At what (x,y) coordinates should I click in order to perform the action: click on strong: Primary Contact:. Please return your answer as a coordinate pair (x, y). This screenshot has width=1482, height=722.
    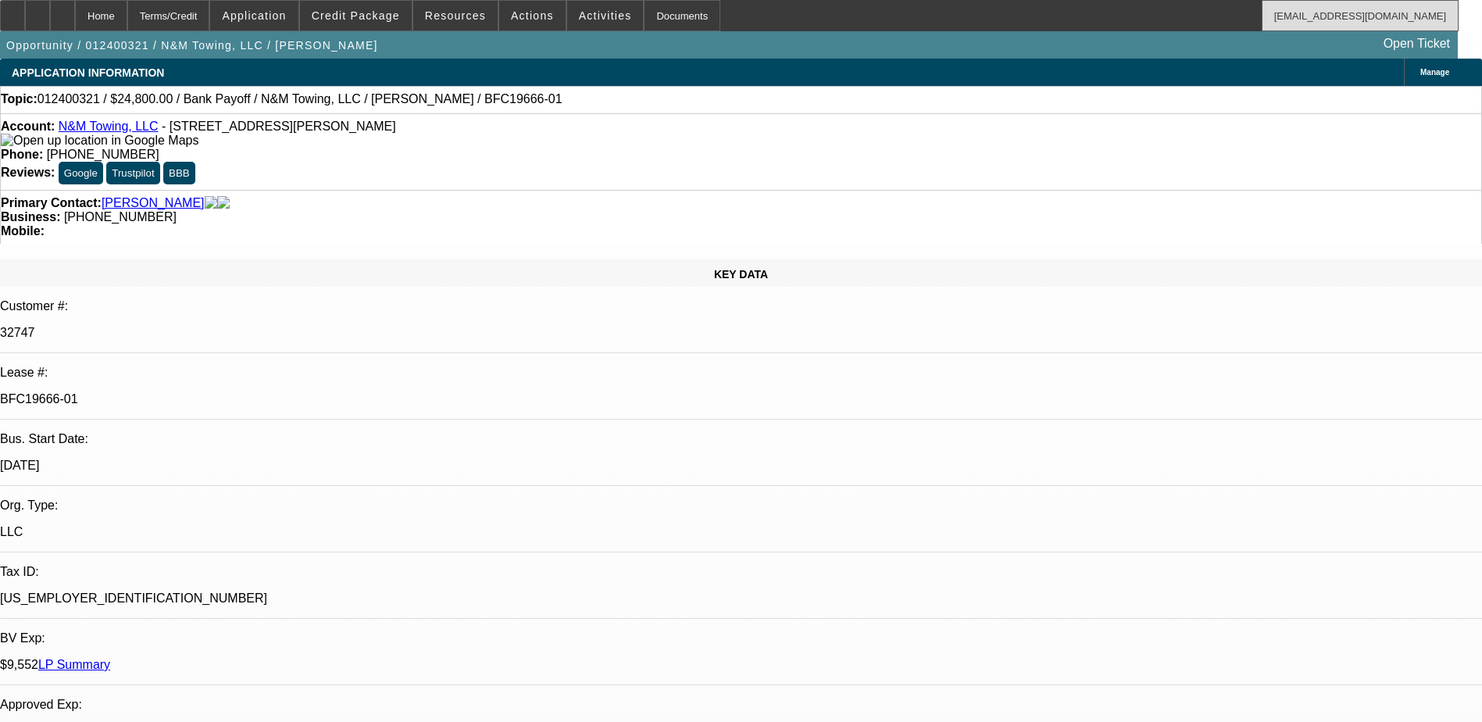
    Looking at the image, I should click on (51, 203).